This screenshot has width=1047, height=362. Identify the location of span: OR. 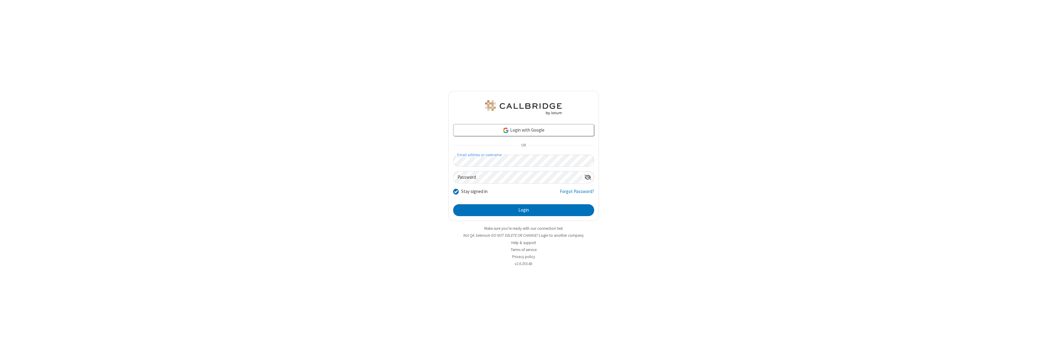
(523, 146).